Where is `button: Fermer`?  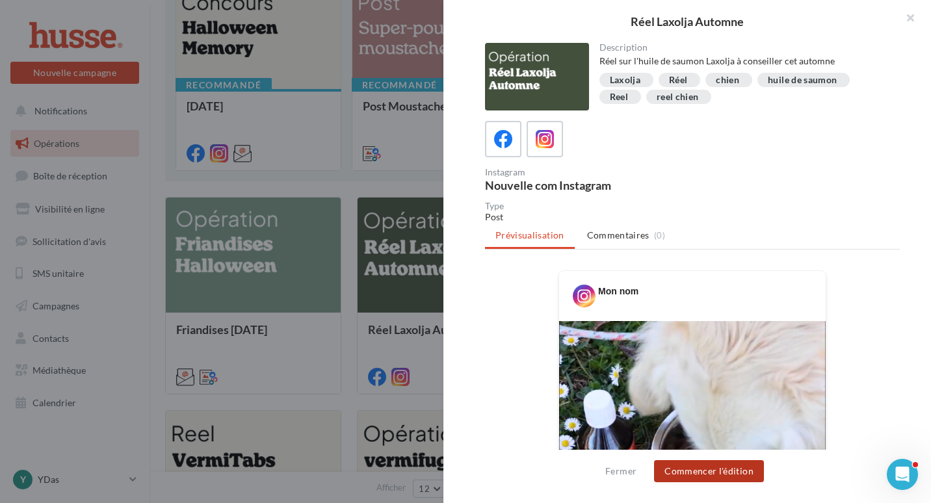
button: Fermer is located at coordinates (621, 471).